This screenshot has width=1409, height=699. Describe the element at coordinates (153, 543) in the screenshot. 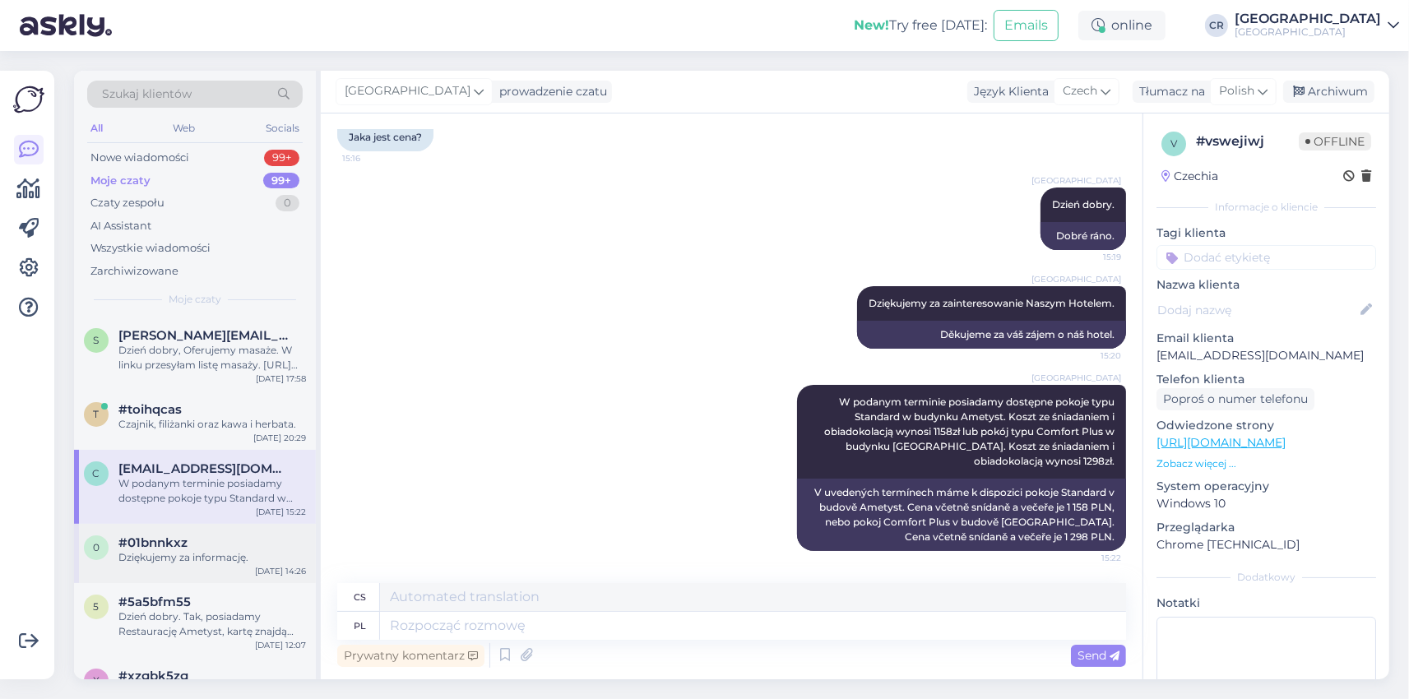

I see `span: #01bnnkxz` at that location.